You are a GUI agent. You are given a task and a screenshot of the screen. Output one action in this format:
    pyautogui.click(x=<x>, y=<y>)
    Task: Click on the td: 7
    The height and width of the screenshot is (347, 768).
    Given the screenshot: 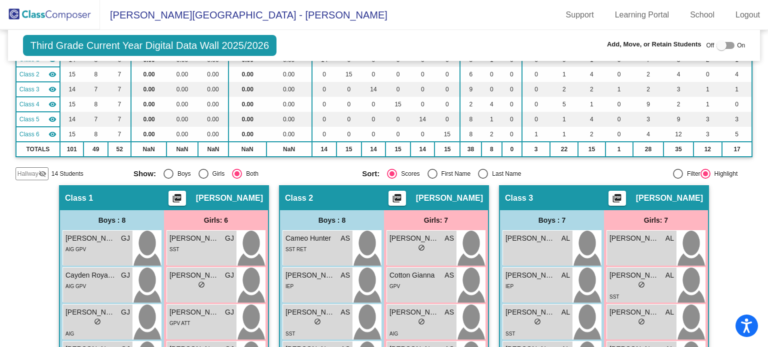 What is the action you would take?
    pyautogui.click(x=119, y=89)
    